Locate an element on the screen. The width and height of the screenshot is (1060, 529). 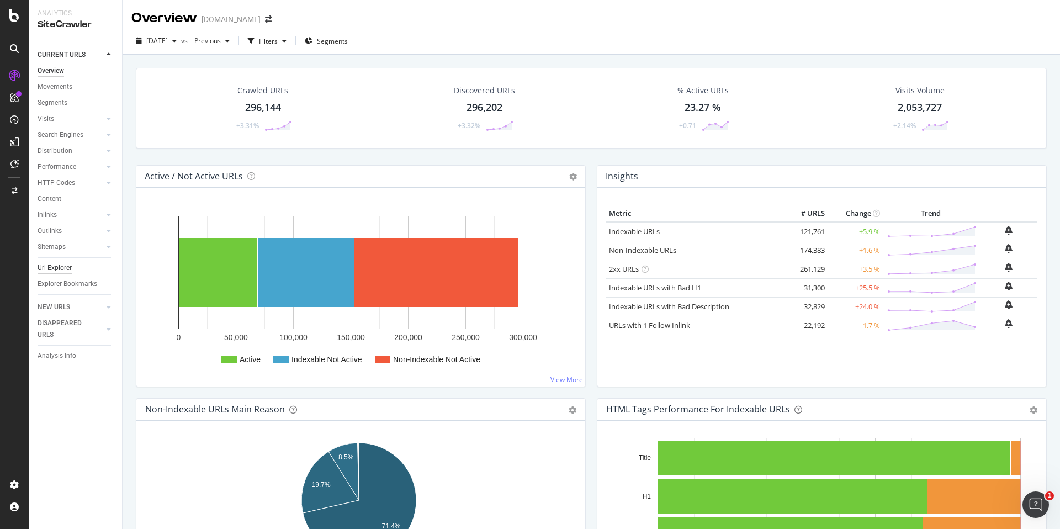
td: +1.6 % is located at coordinates (855, 250).